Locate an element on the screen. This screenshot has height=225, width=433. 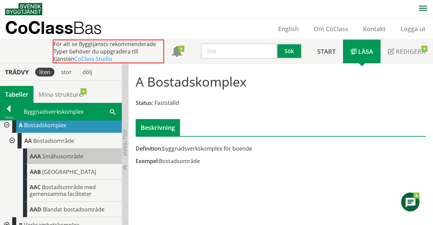
div: Bostadsområde is located at coordinates (231, 161).